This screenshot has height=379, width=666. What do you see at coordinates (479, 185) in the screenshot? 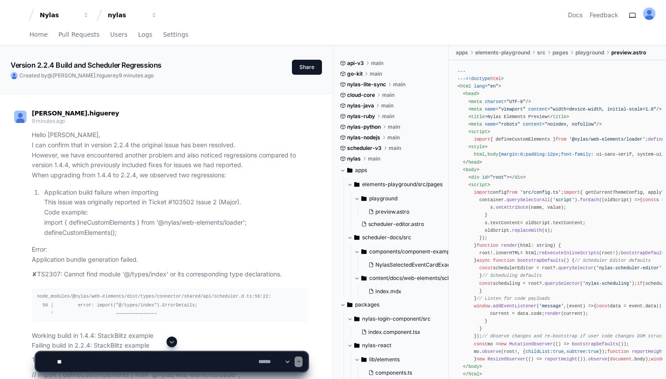
I see `span: script` at bounding box center [479, 185].